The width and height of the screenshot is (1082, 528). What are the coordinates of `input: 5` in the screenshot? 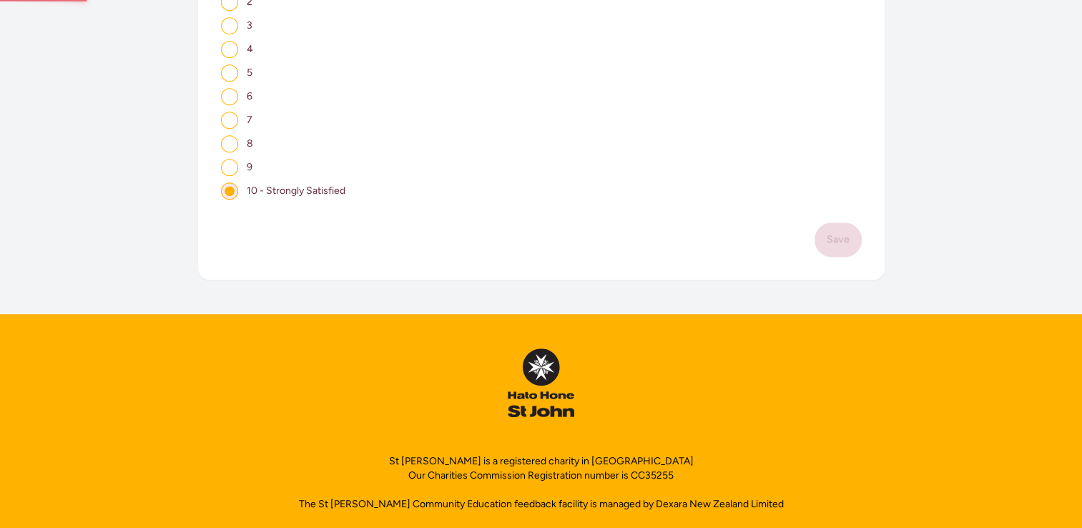 It's located at (230, 73).